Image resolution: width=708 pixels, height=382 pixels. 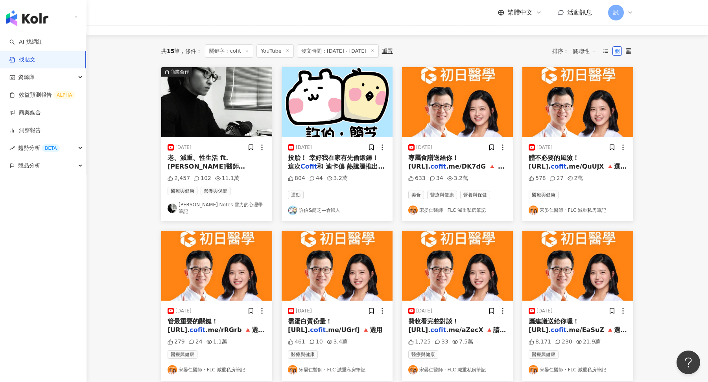 What do you see at coordinates (22, 60) in the screenshot?
I see `a: 找貼文` at bounding box center [22, 60].